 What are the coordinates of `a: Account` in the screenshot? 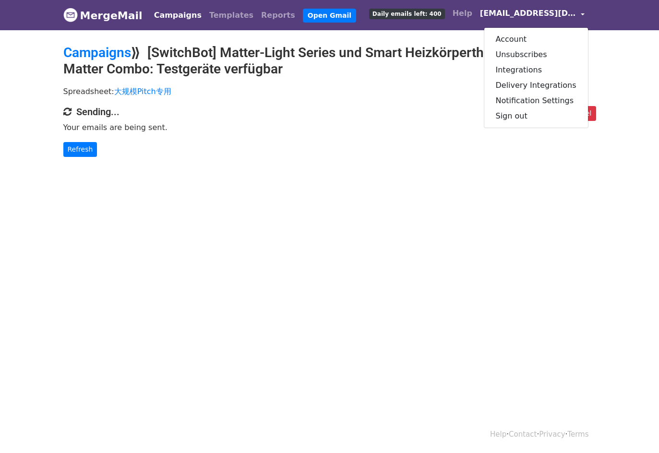 It's located at (536, 39).